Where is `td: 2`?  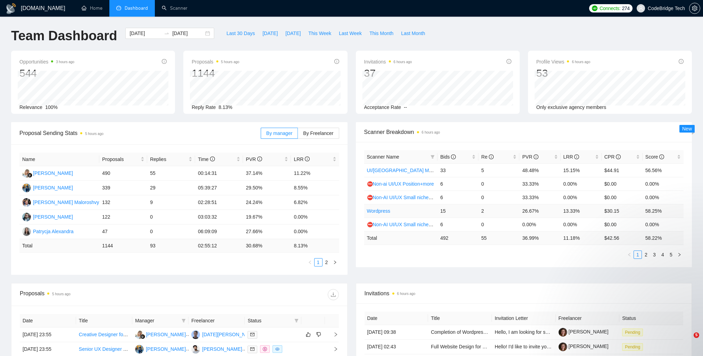 td: 2 is located at coordinates (499, 211).